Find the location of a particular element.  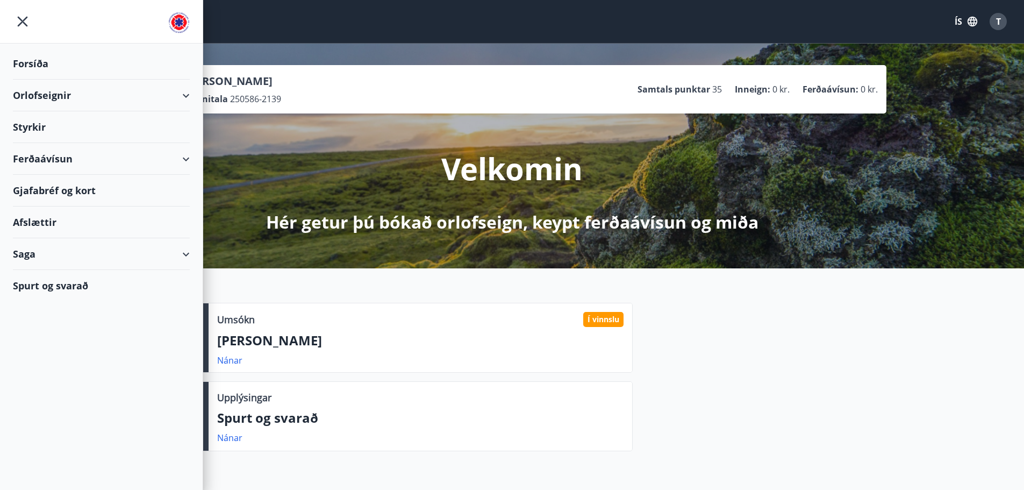

div: Spurt og svarað is located at coordinates (101, 285).